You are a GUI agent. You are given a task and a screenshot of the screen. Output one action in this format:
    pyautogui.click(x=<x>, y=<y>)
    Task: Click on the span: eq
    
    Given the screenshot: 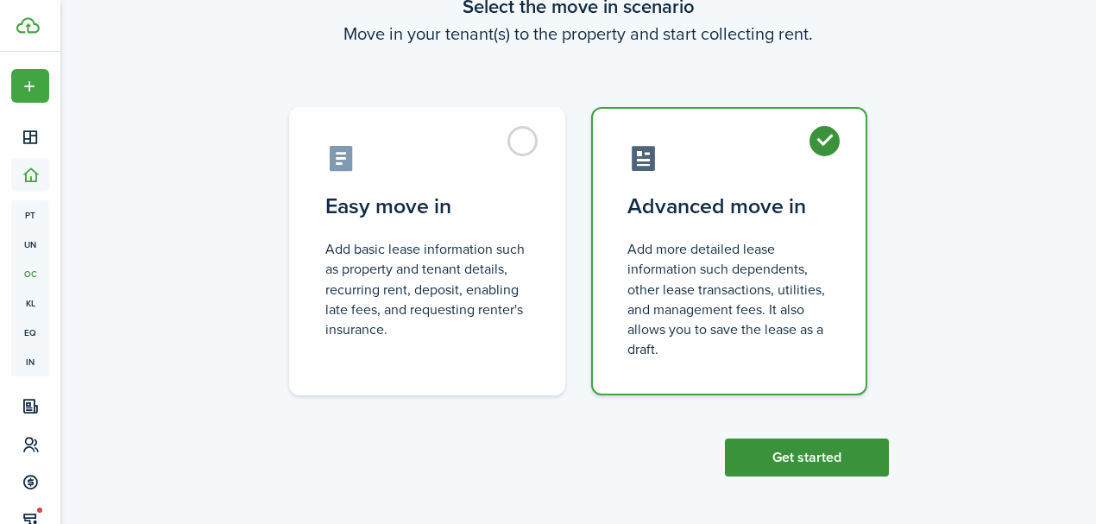 What is the action you would take?
    pyautogui.click(x=30, y=332)
    